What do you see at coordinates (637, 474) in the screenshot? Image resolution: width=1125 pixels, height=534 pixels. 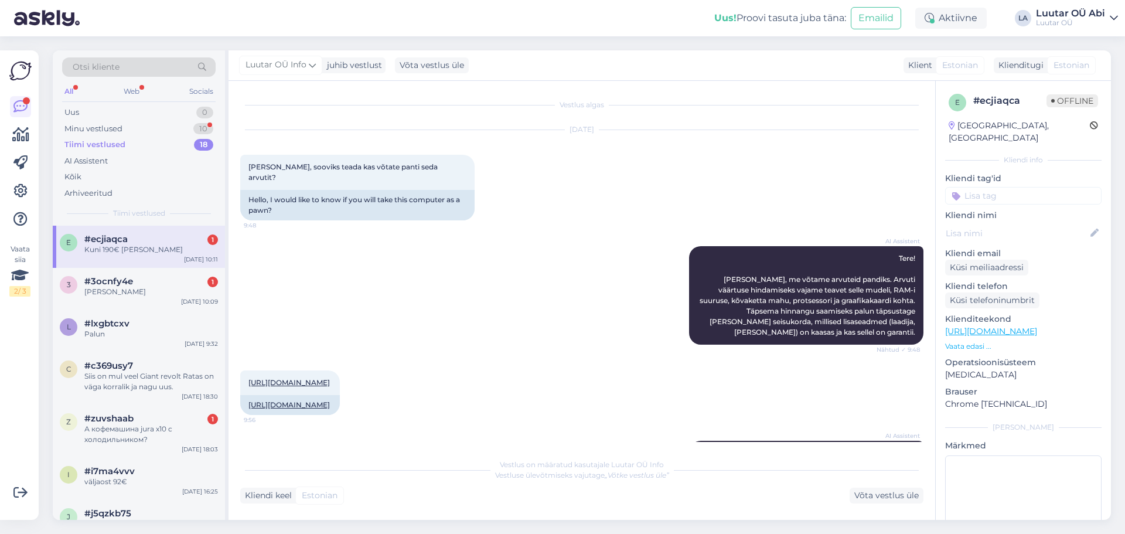 I see `i: „Võtke vestlus üle”` at bounding box center [637, 474].